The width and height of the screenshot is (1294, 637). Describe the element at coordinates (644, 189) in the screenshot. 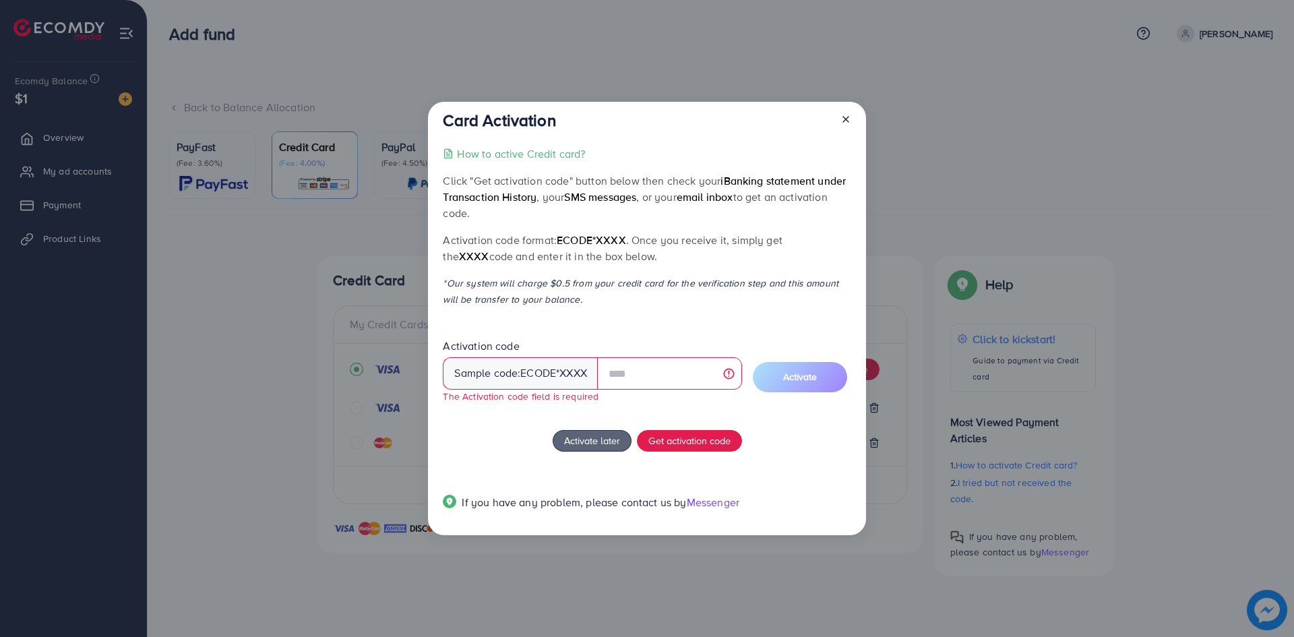

I see `span: iBanking statement under Transaction History` at that location.